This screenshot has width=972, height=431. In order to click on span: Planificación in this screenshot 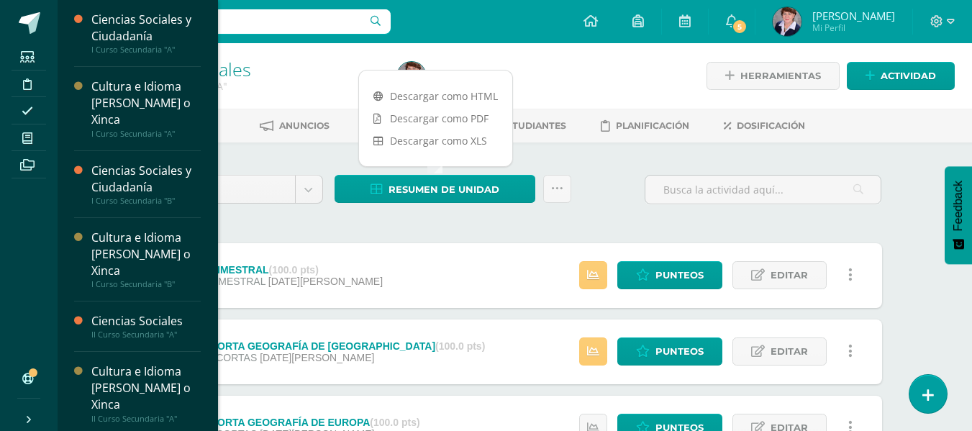, I will do `click(653, 125)`.